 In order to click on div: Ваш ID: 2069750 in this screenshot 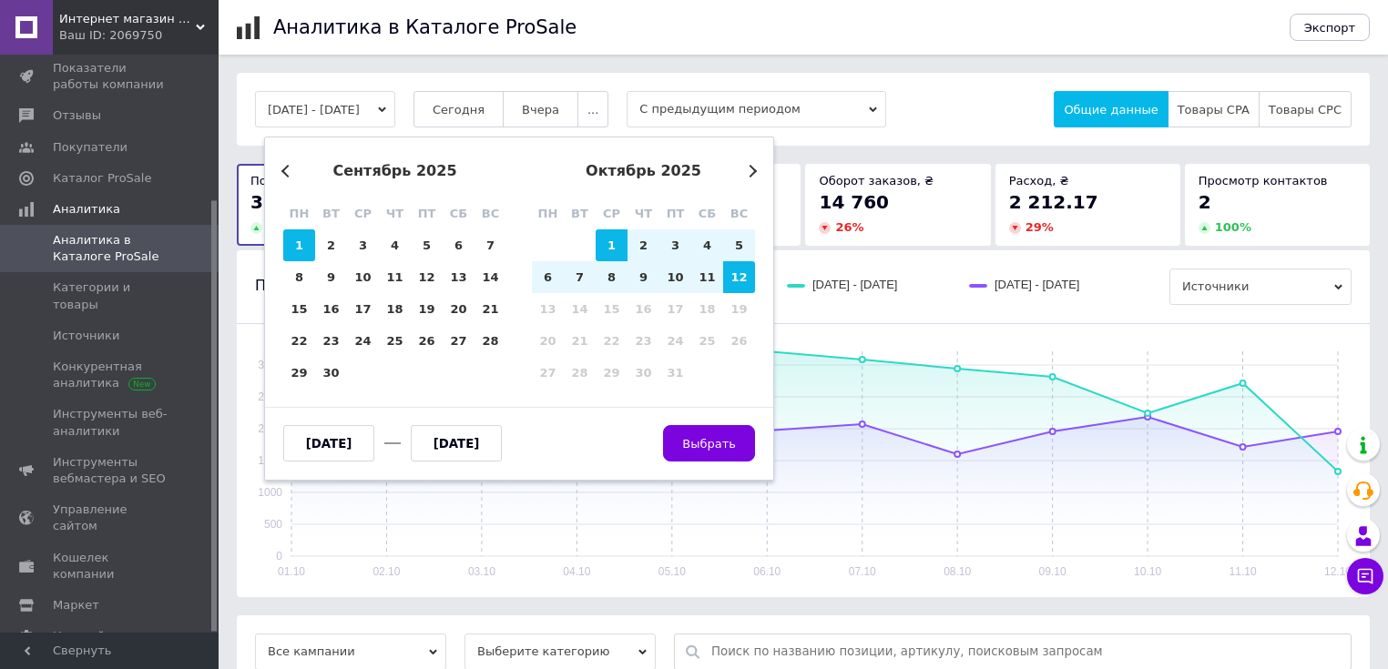, I will do `click(138, 36)`.